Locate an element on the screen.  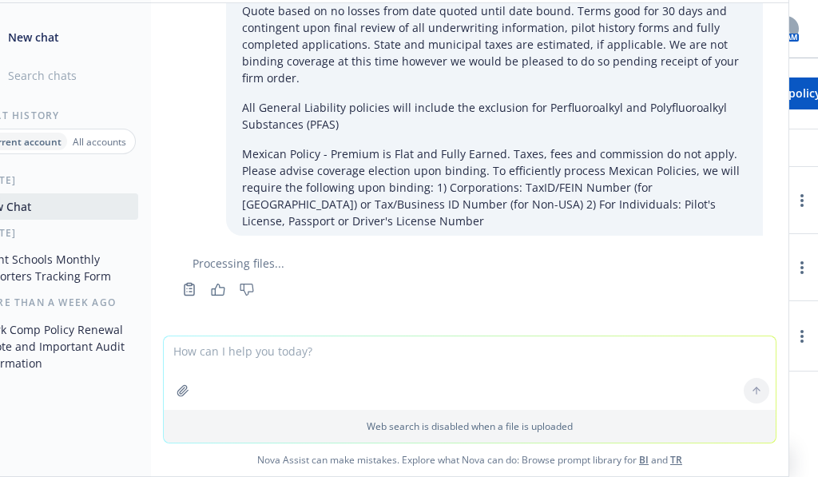
button: Thumbs down is located at coordinates (247, 289).